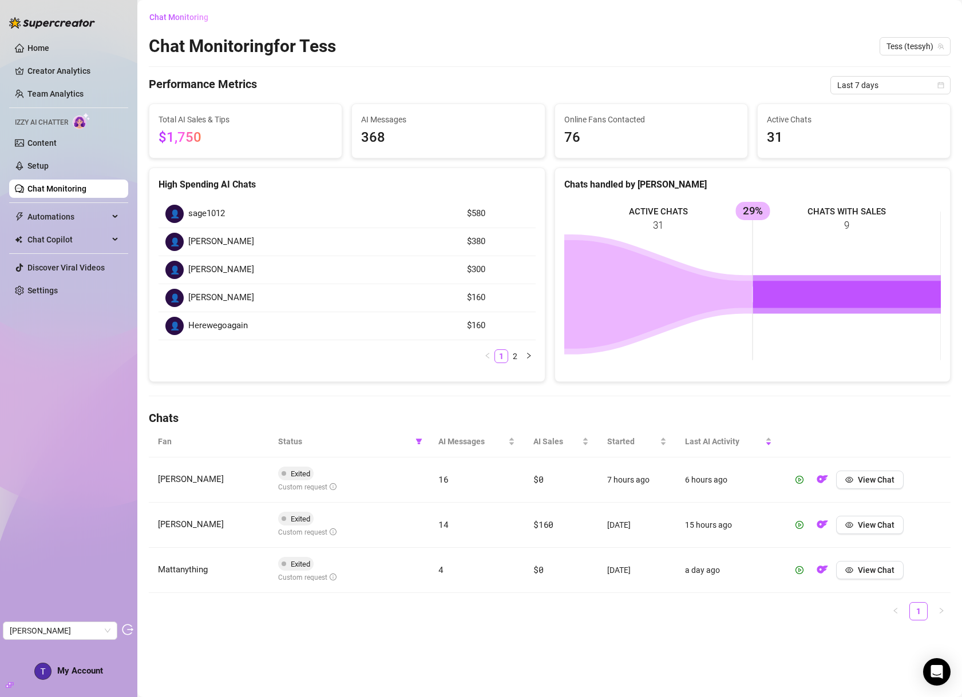 The width and height of the screenshot is (962, 697). I want to click on li: 2, so click(515, 356).